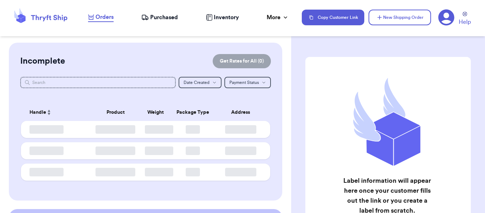 The image size is (485, 213). I want to click on a: Help, so click(465, 19).